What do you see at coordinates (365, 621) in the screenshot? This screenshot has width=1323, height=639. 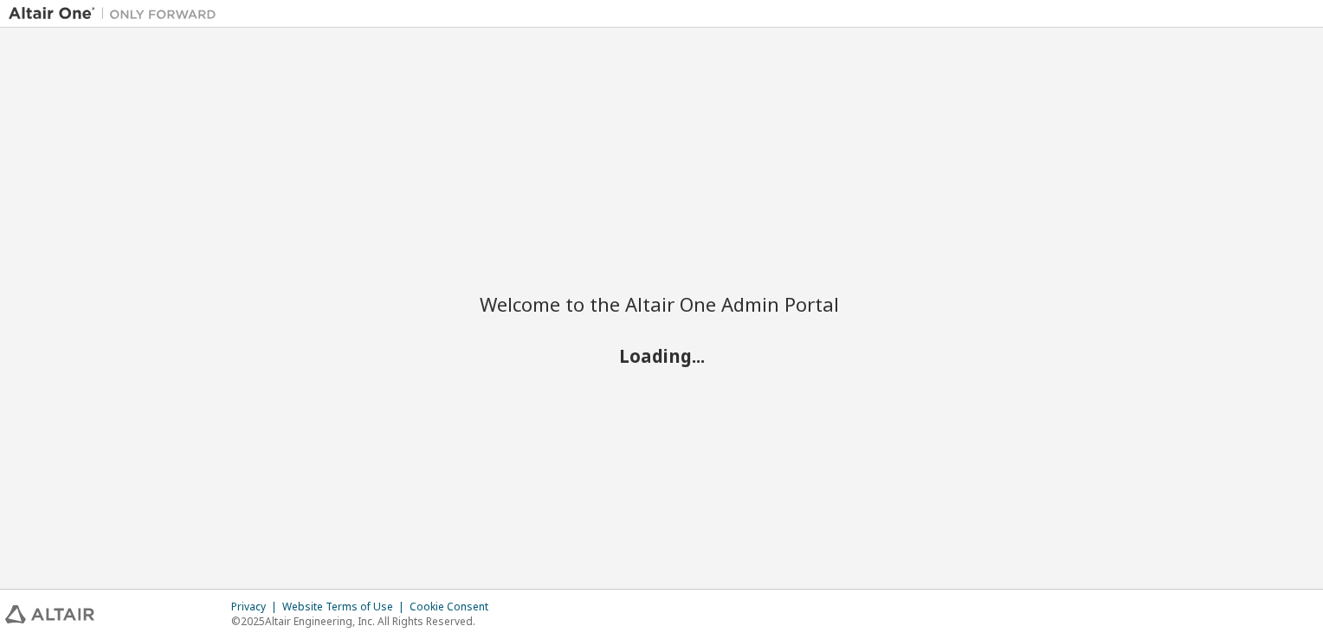 I see `p: © 2025 Altair Engineering, Inc. All Rights Reserved.` at bounding box center [365, 621].